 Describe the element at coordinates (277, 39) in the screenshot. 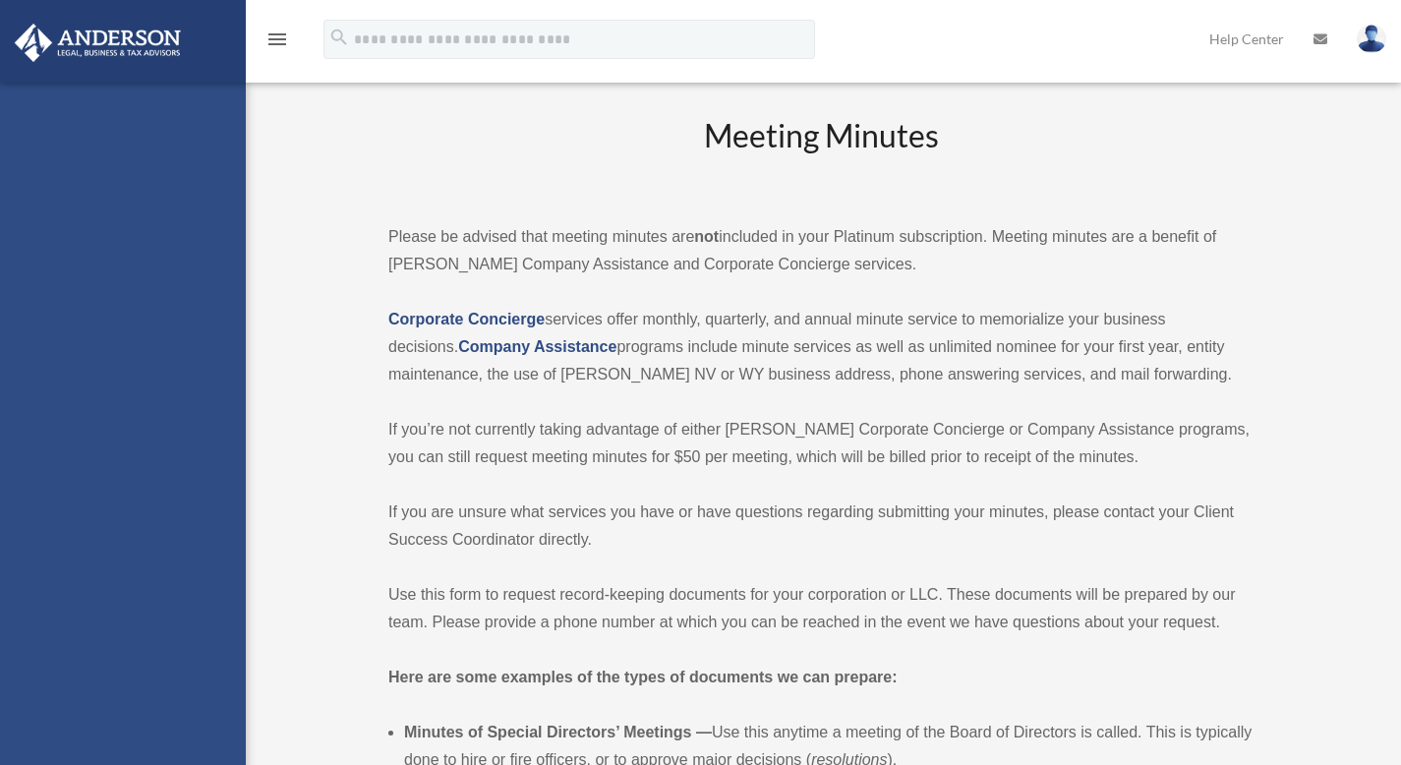

I see `i: menu` at that location.